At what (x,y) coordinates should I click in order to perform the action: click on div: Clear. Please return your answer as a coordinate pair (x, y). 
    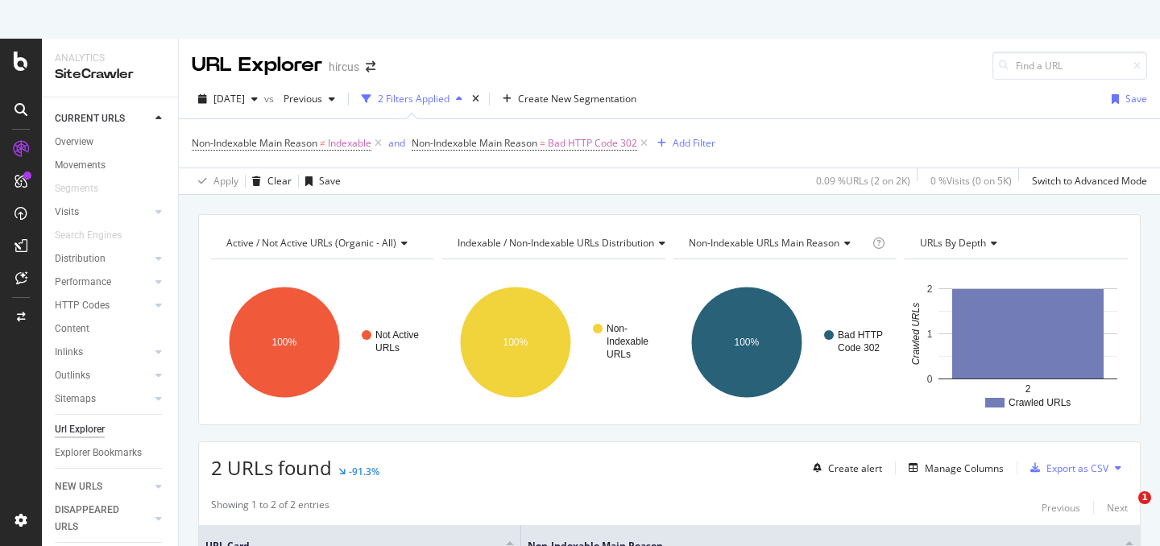
    Looking at the image, I should click on (280, 180).